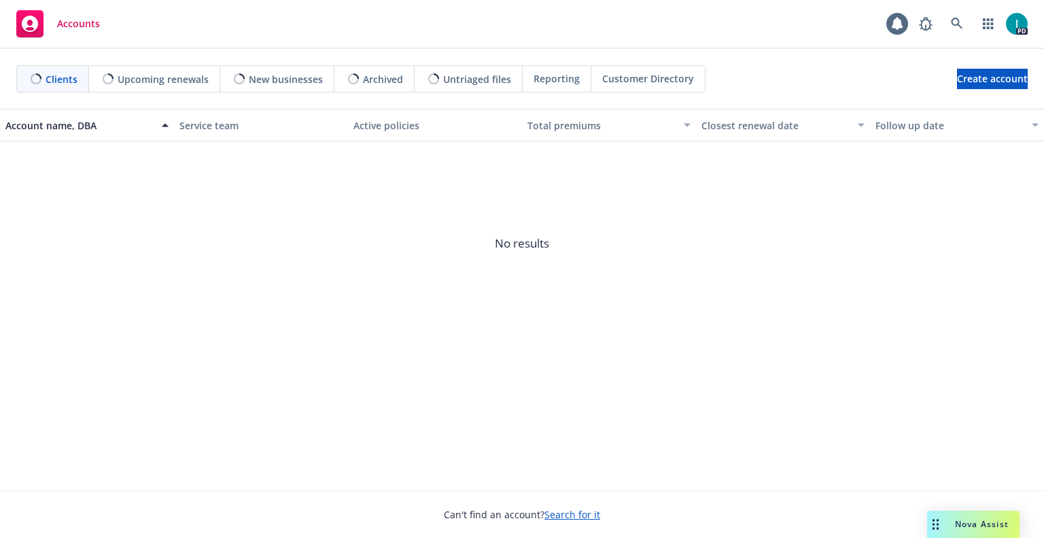 The image size is (1044, 538). What do you see at coordinates (783, 125) in the screenshot?
I see `button: Closest renewal date` at bounding box center [783, 125].